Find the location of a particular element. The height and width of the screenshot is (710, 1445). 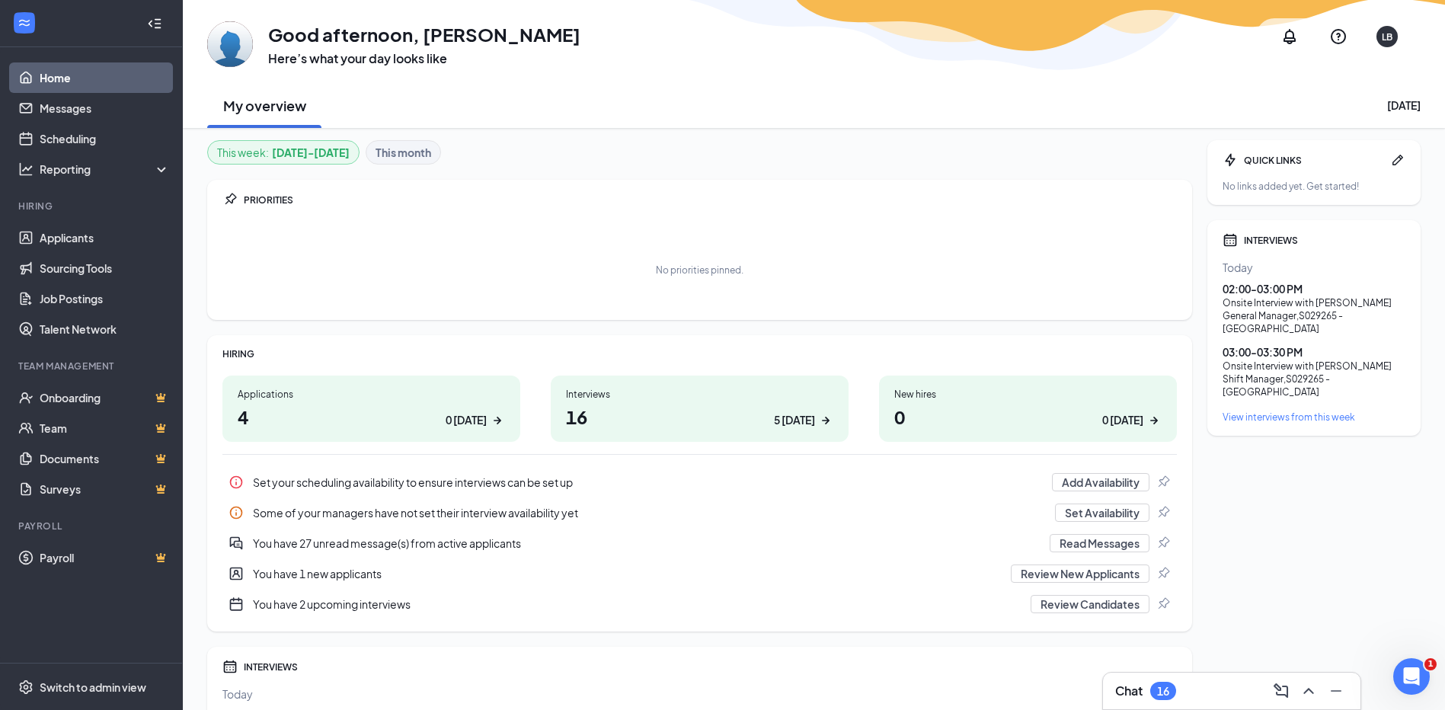

div: LB is located at coordinates (1387, 37).